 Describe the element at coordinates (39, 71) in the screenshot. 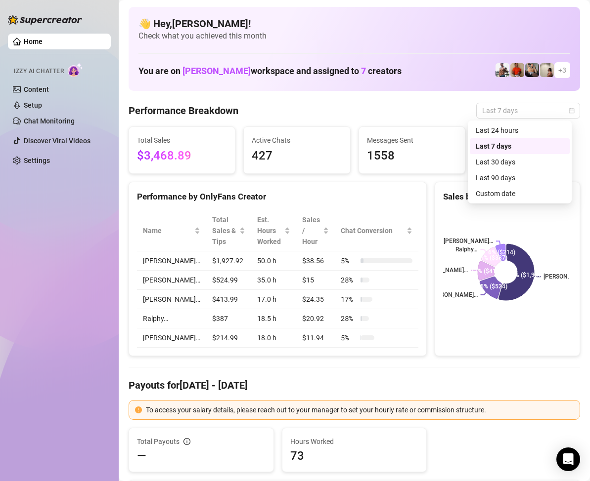

I see `span: Izzy AI Chatter` at that location.